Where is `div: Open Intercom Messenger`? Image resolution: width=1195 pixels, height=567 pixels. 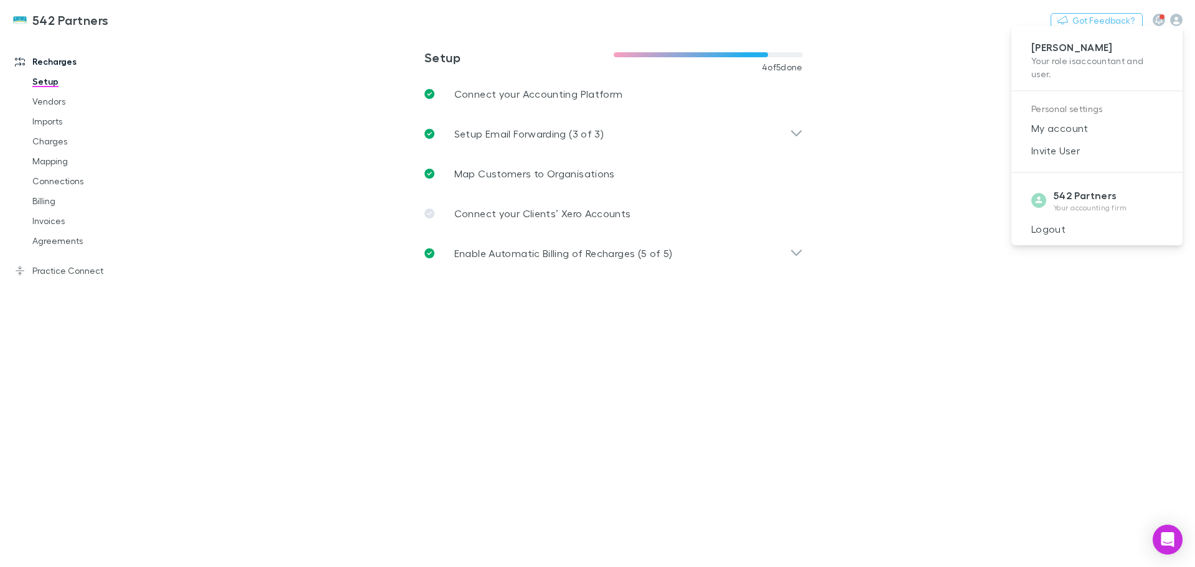
div: Open Intercom Messenger is located at coordinates (1168, 540).